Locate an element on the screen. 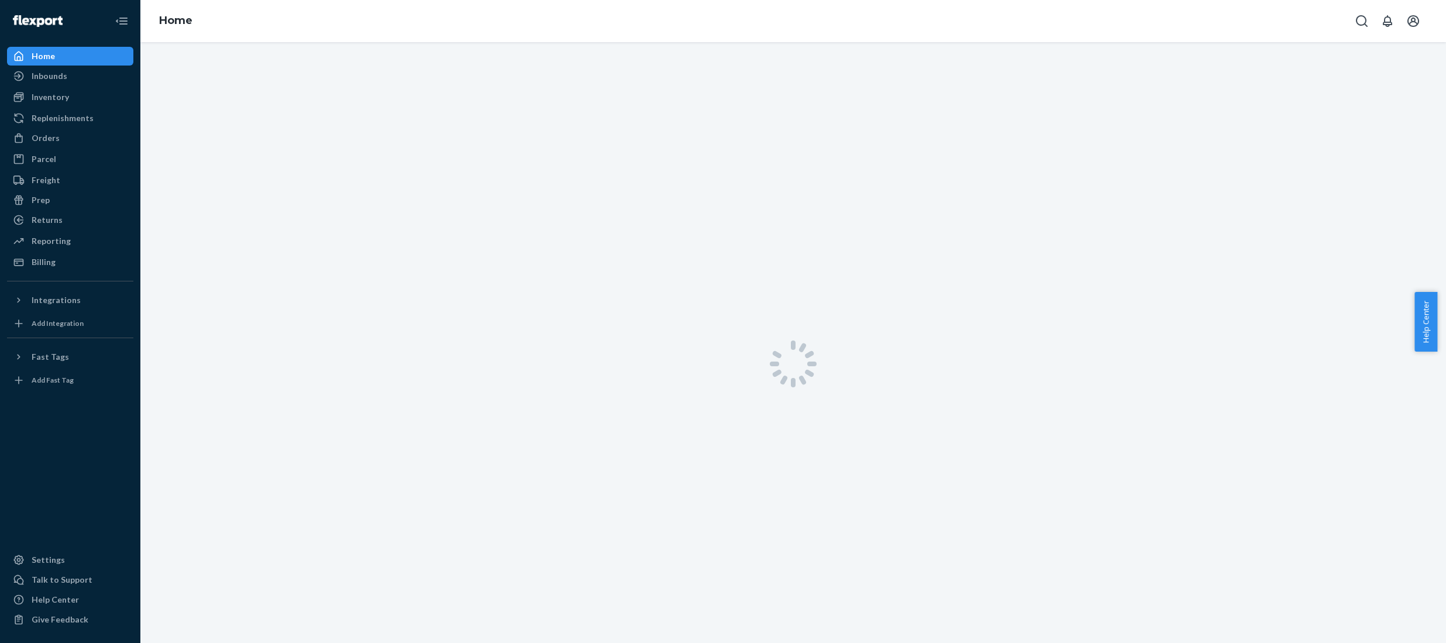 The width and height of the screenshot is (1446, 643). div: Settings is located at coordinates (48, 560).